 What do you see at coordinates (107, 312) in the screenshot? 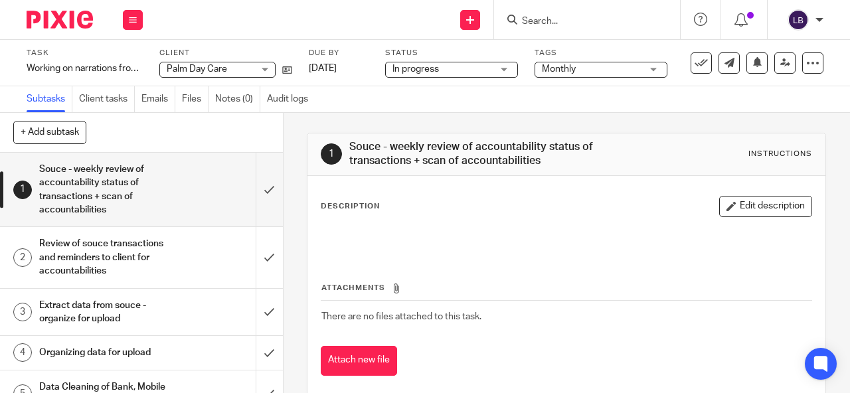
I see `h1: Extract data from souce - organize for upload` at bounding box center [107, 312].